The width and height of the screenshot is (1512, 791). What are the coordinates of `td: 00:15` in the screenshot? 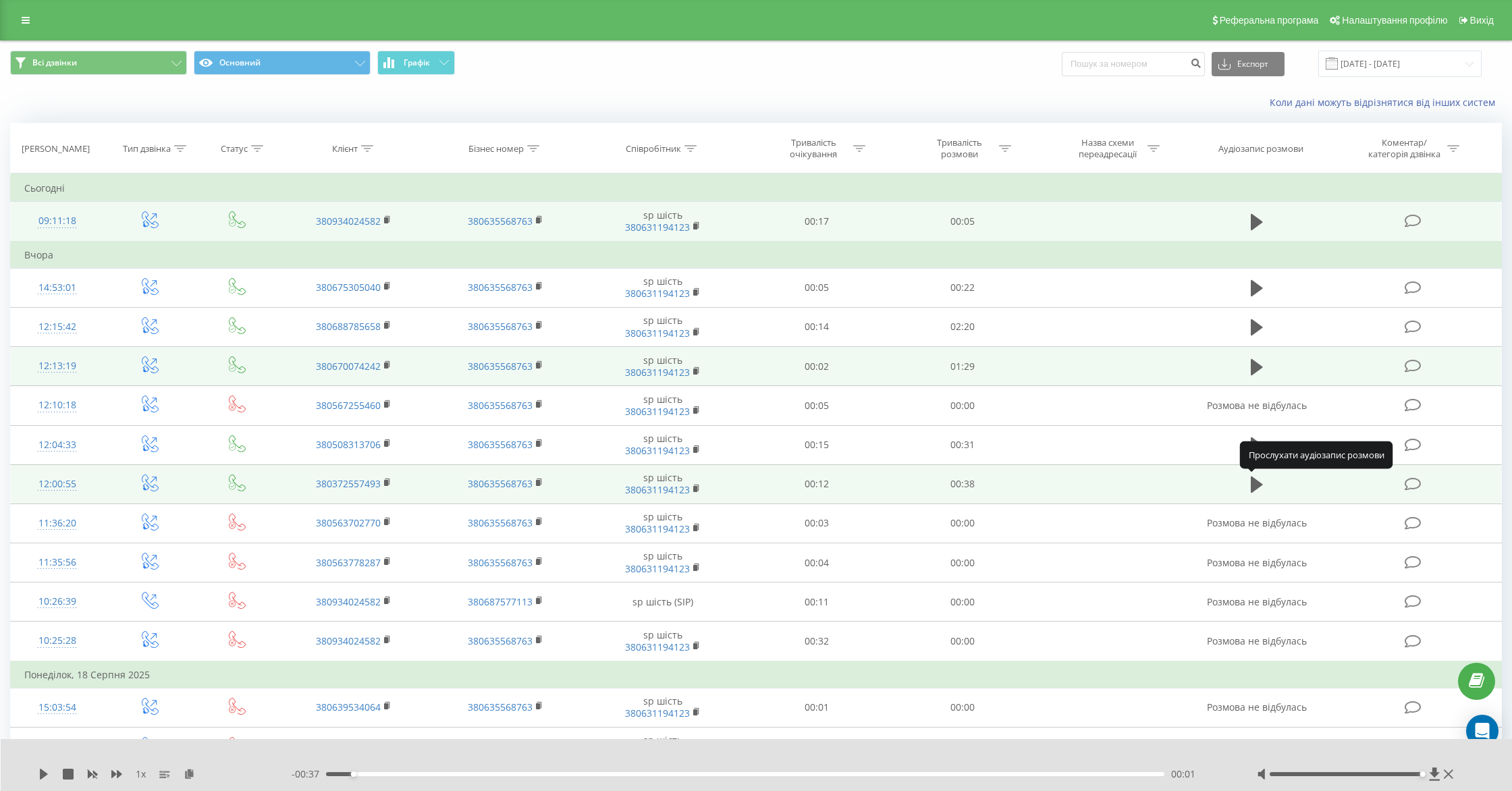 It's located at (817, 444).